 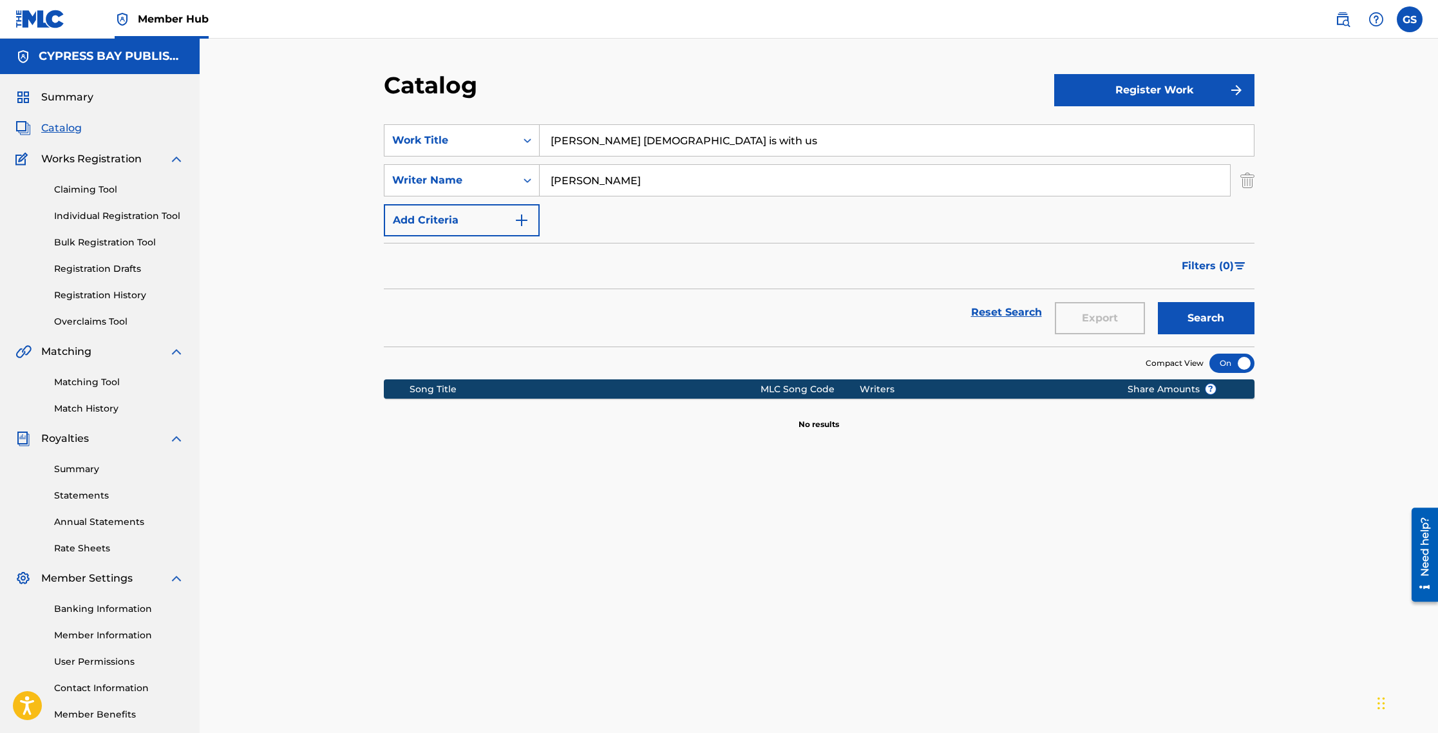 What do you see at coordinates (1376, 19) in the screenshot?
I see `div: Help` at bounding box center [1376, 19].